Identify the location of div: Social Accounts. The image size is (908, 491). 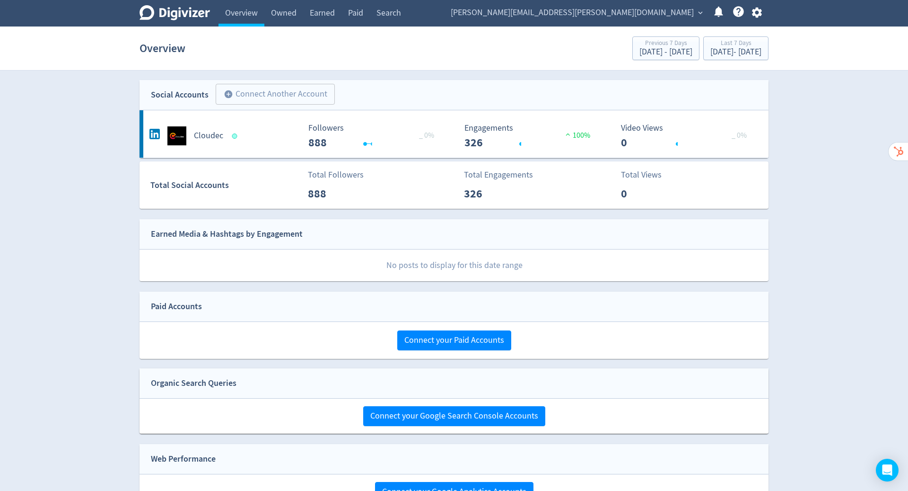
(180, 95).